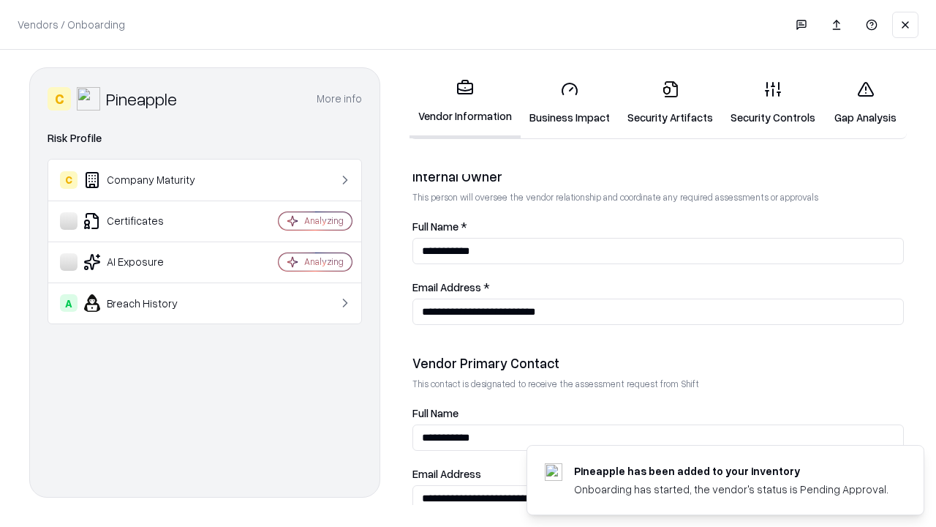 The width and height of the screenshot is (936, 527). Describe the element at coordinates (465, 102) in the screenshot. I see `a: Vendor Information` at that location.